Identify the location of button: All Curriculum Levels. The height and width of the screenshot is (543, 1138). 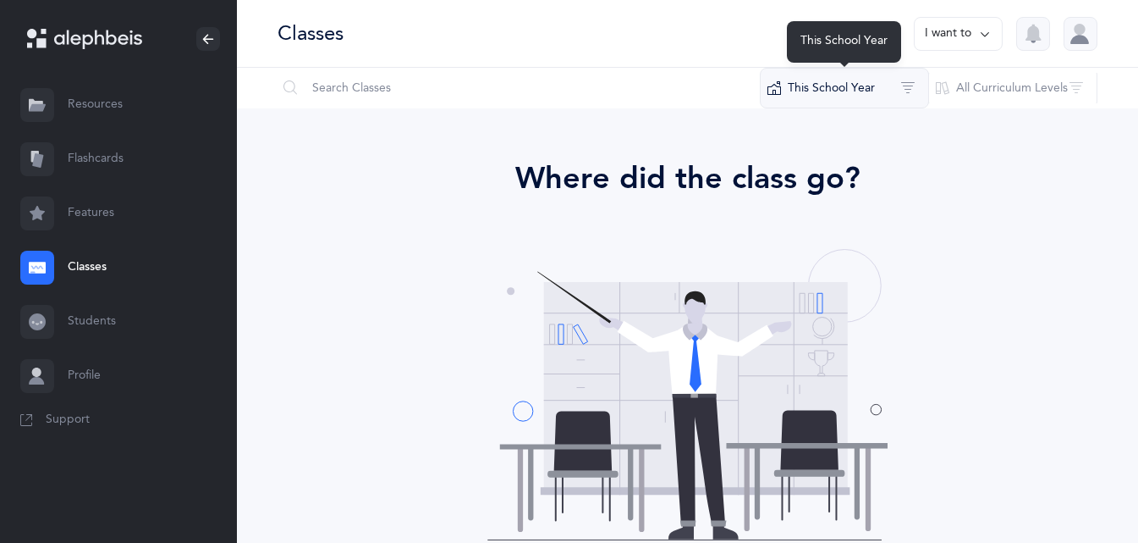
(1013, 88).